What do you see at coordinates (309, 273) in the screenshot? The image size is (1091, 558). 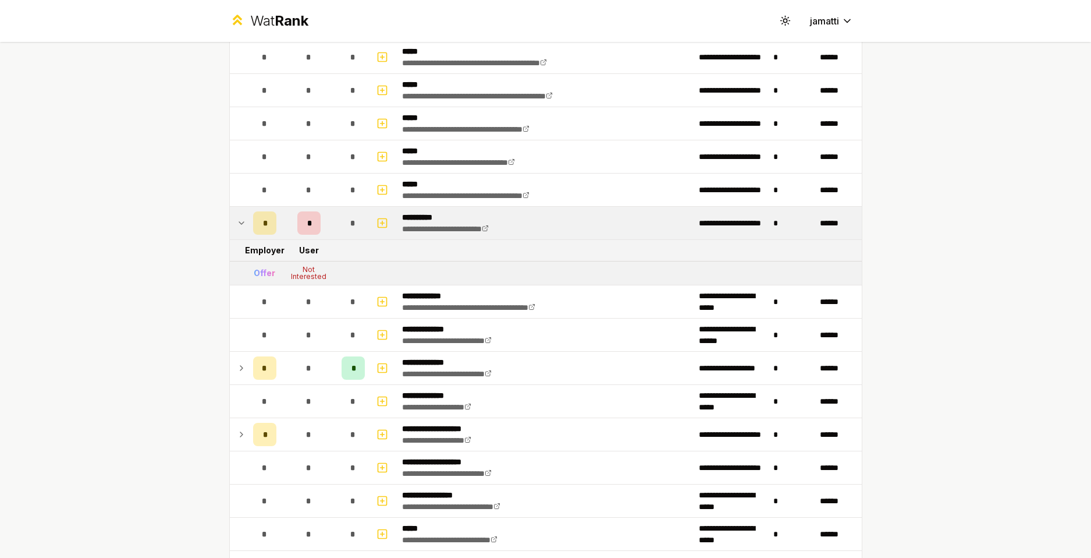 I see `div: Not Interested` at bounding box center [309, 273].